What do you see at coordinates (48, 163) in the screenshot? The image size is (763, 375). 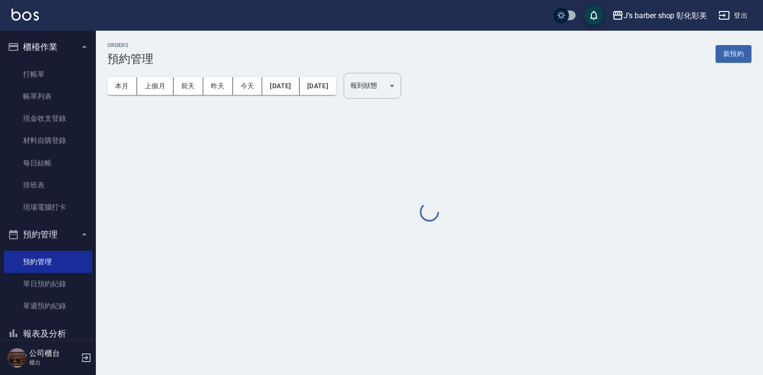 I see `a: 每日結帳` at bounding box center [48, 163].